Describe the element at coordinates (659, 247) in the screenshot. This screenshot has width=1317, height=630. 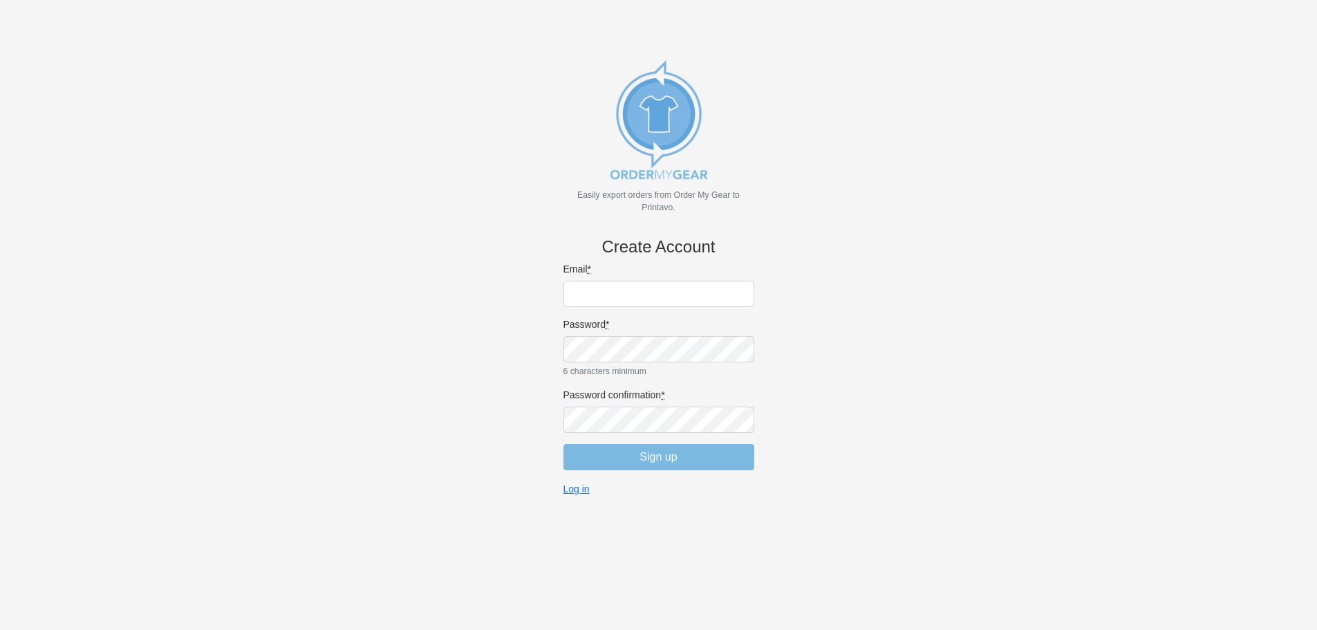
I see `h4: Create Account` at that location.